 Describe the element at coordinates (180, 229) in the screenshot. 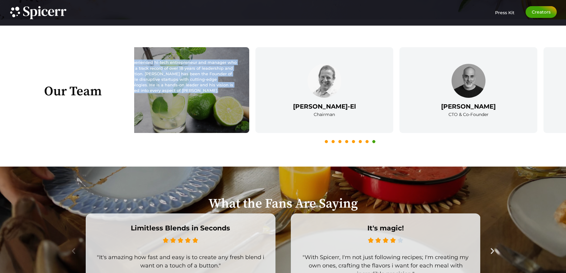

I see `span: Limitless Blends in Seconds` at that location.